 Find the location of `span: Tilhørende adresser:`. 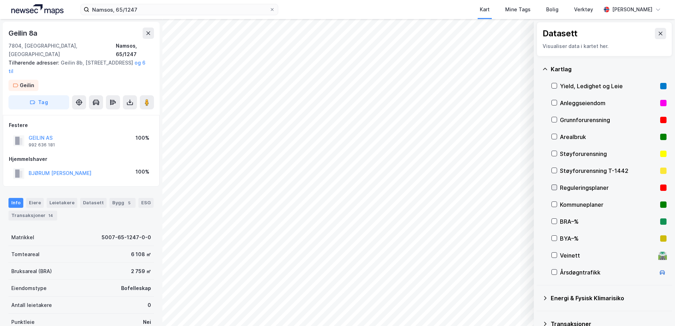

span: Tilhørende adresser: is located at coordinates (35, 63).